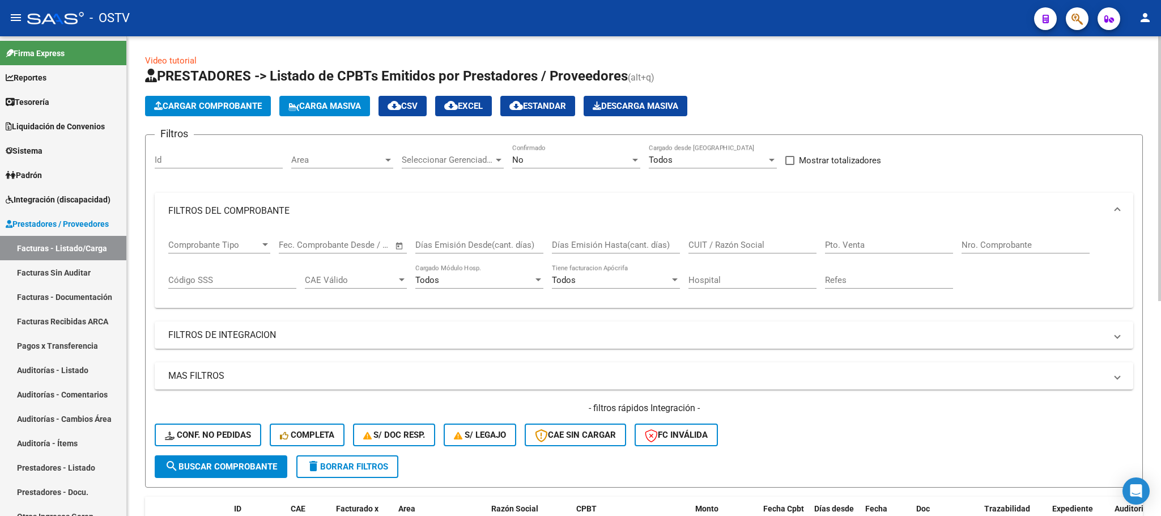  What do you see at coordinates (637, 335) in the screenshot?
I see `mat-panel-title: FILTROS DE INTEGRACION` at bounding box center [637, 335].